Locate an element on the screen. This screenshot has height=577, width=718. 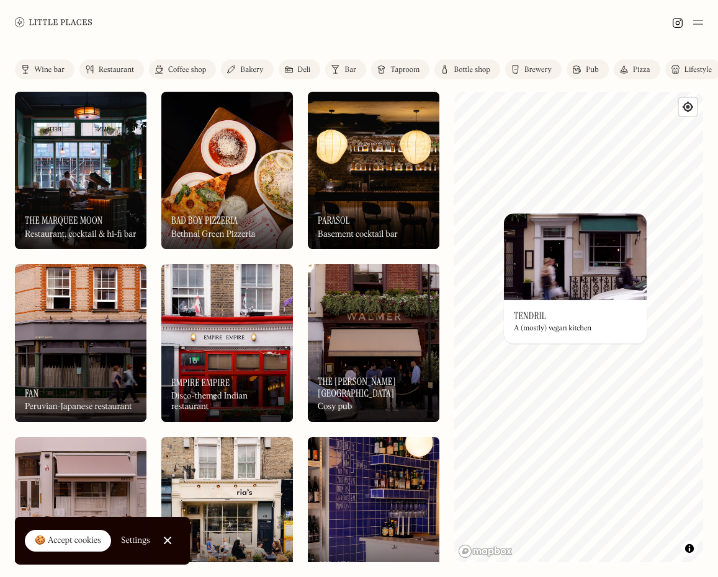
a: Coffee shop is located at coordinates (182, 69).